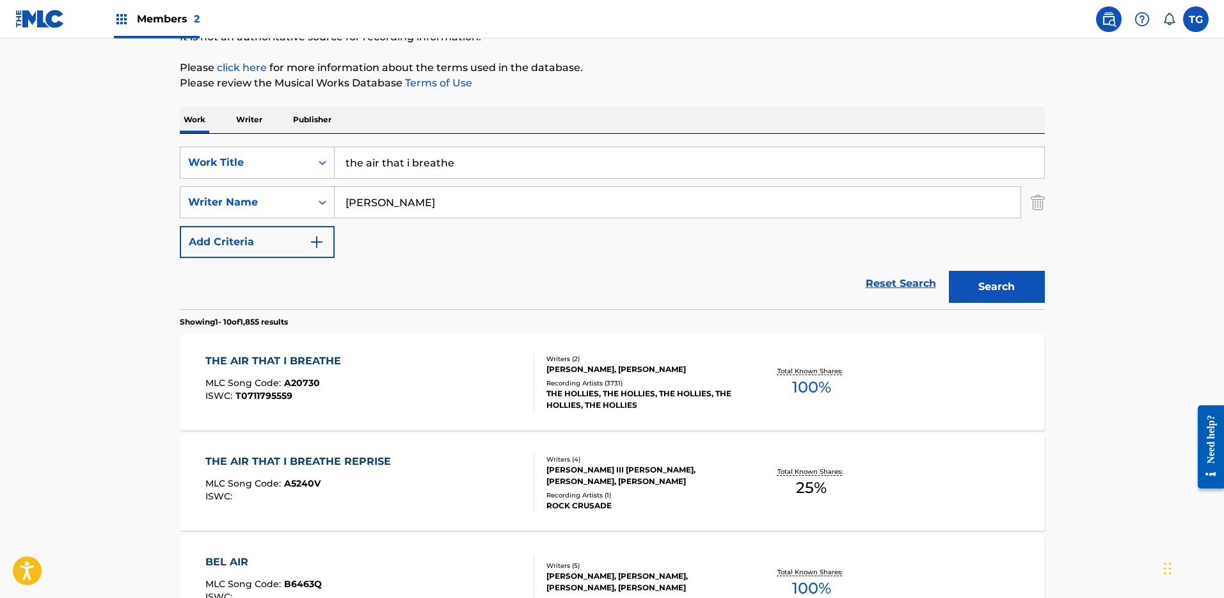 This screenshot has height=598, width=1224. What do you see at coordinates (22, 51) in the screenshot?
I see `div: Open Resource Center` at bounding box center [22, 51].